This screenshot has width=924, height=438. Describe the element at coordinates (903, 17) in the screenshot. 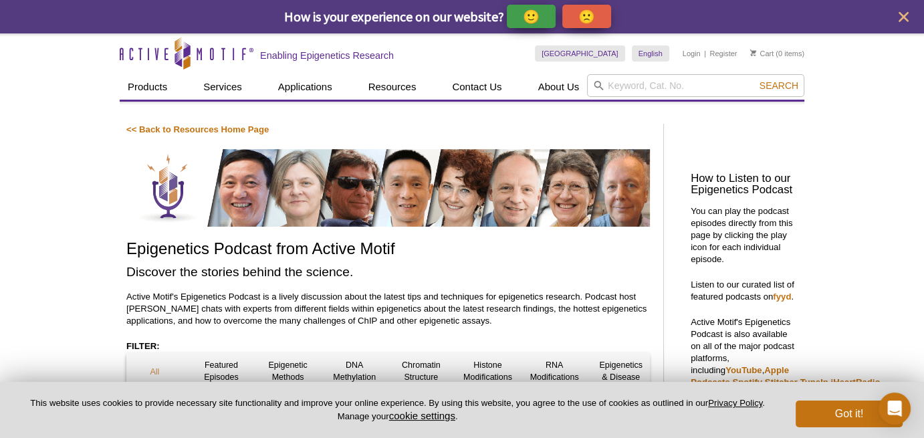

I see `button: close` at that location.